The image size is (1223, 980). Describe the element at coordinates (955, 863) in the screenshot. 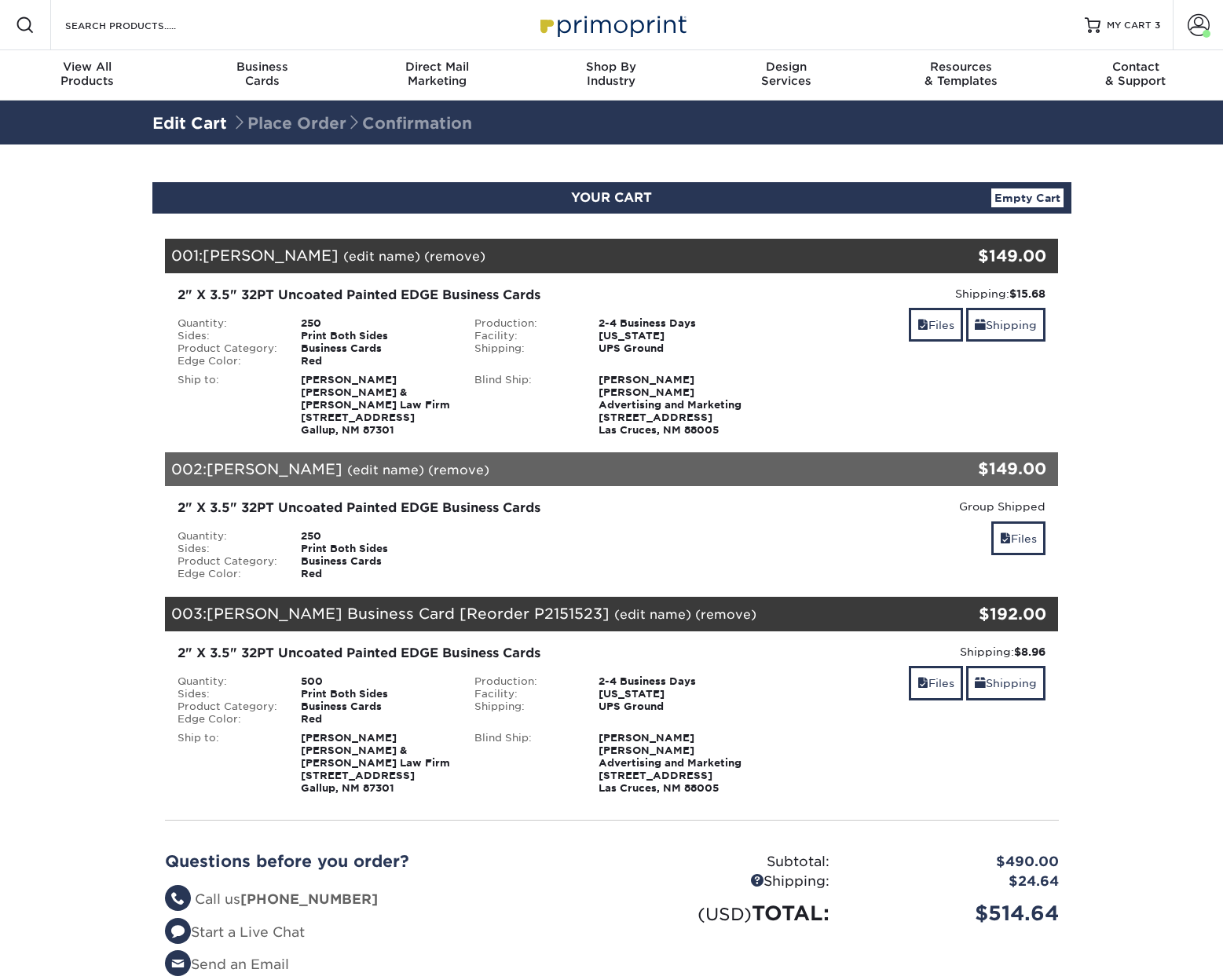

I see `div: $490.00` at that location.